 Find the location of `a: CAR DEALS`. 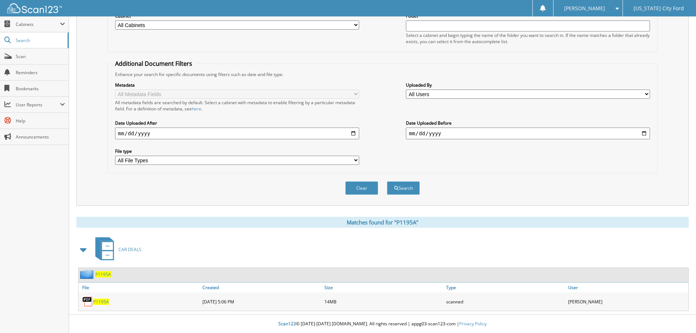

a: CAR DEALS is located at coordinates (116, 249).